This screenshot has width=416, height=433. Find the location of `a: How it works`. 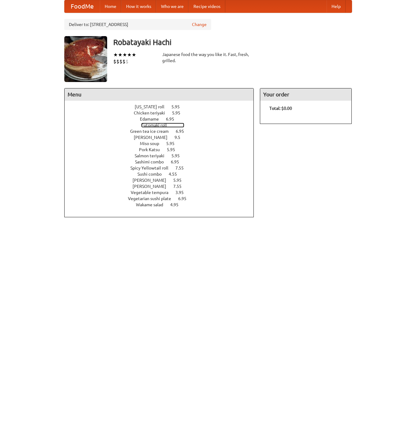

a: How it works is located at coordinates (139, 6).